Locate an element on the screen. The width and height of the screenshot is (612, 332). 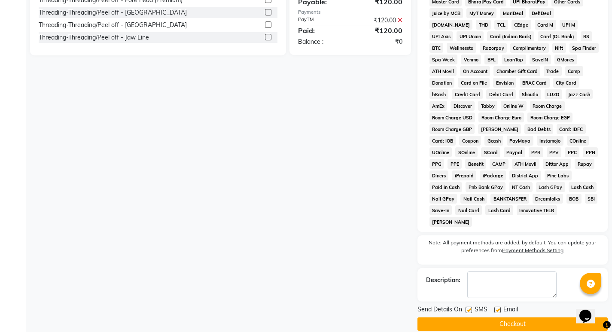
span: ATH Movil is located at coordinates (444, 71).